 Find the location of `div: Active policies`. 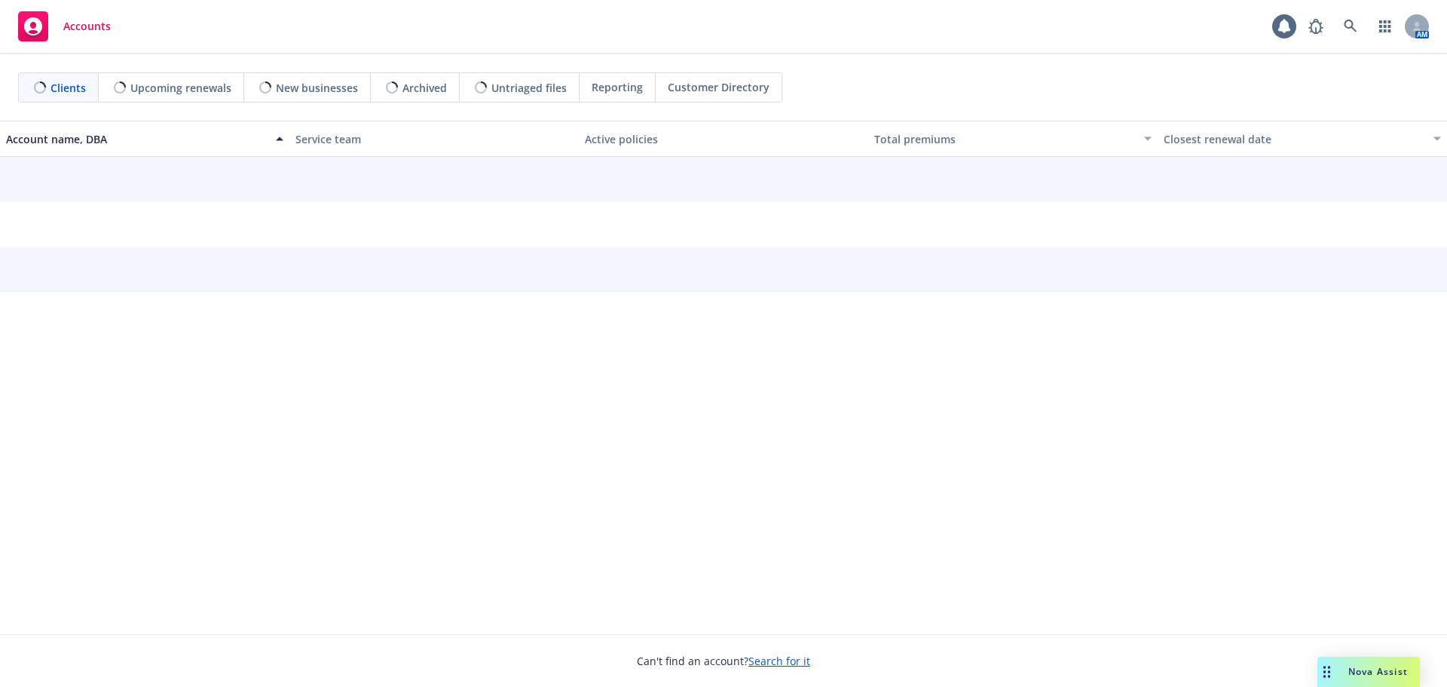

div: Active policies is located at coordinates (724, 139).